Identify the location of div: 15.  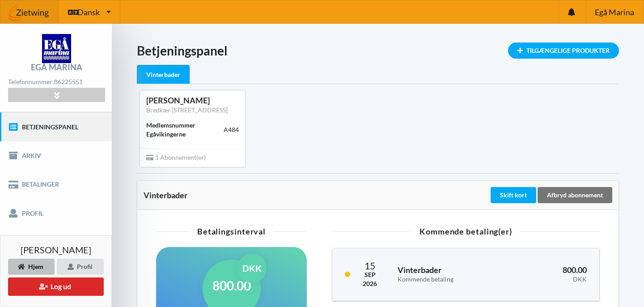
(370, 265).